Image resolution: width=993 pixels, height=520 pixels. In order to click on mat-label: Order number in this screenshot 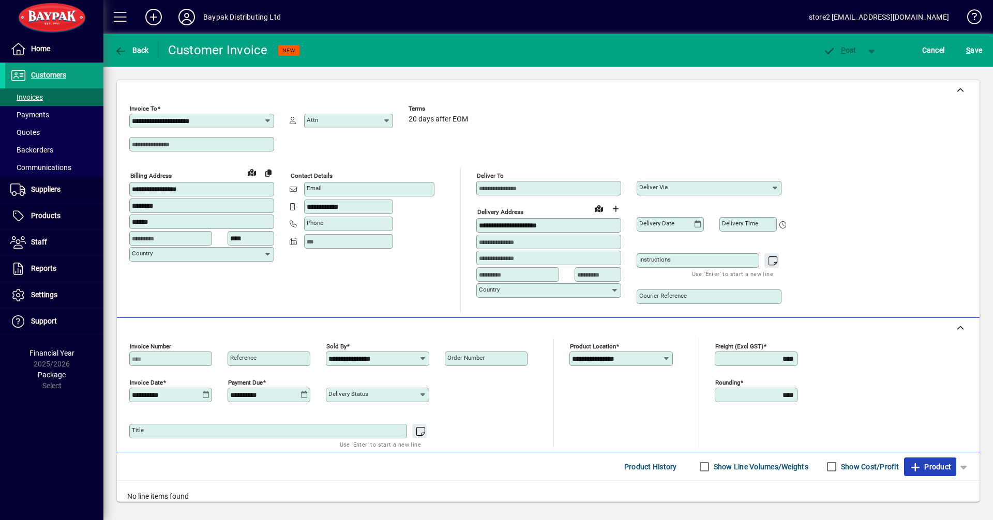, I will do `click(466, 358)`.